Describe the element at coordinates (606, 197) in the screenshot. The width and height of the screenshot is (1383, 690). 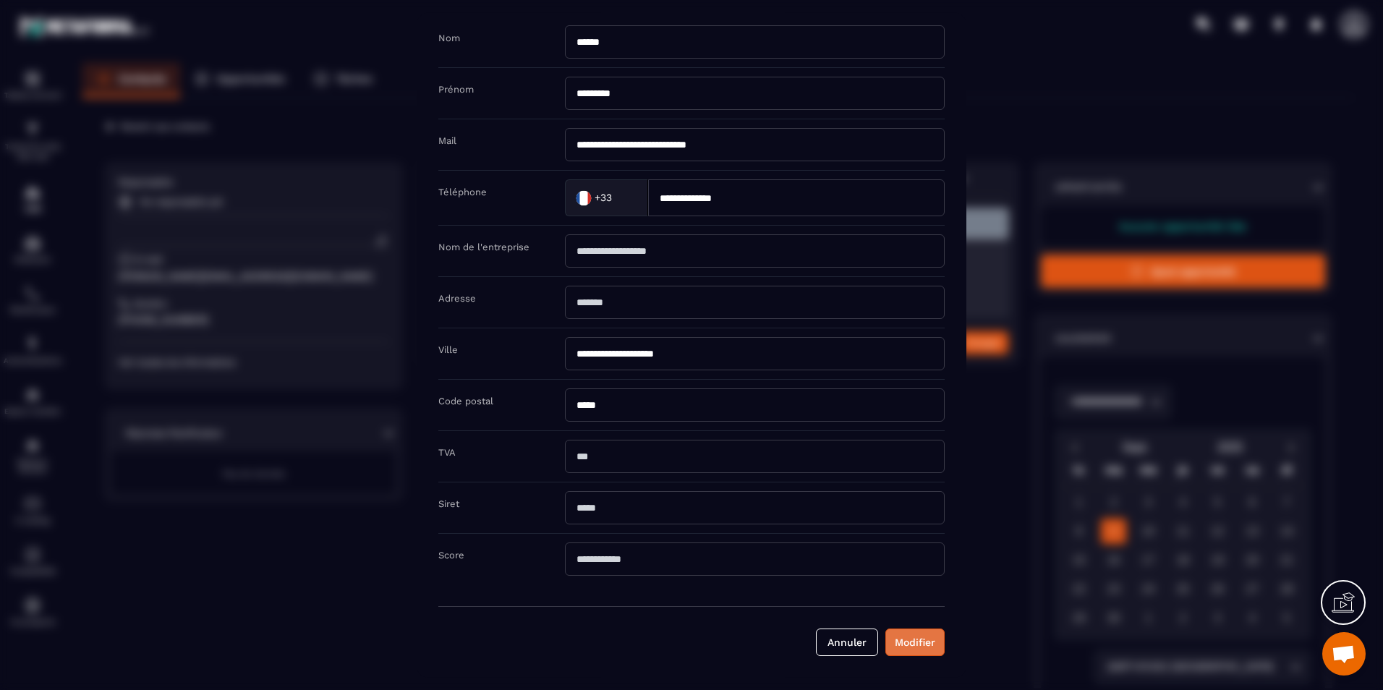
I see `div: Search for option` at that location.